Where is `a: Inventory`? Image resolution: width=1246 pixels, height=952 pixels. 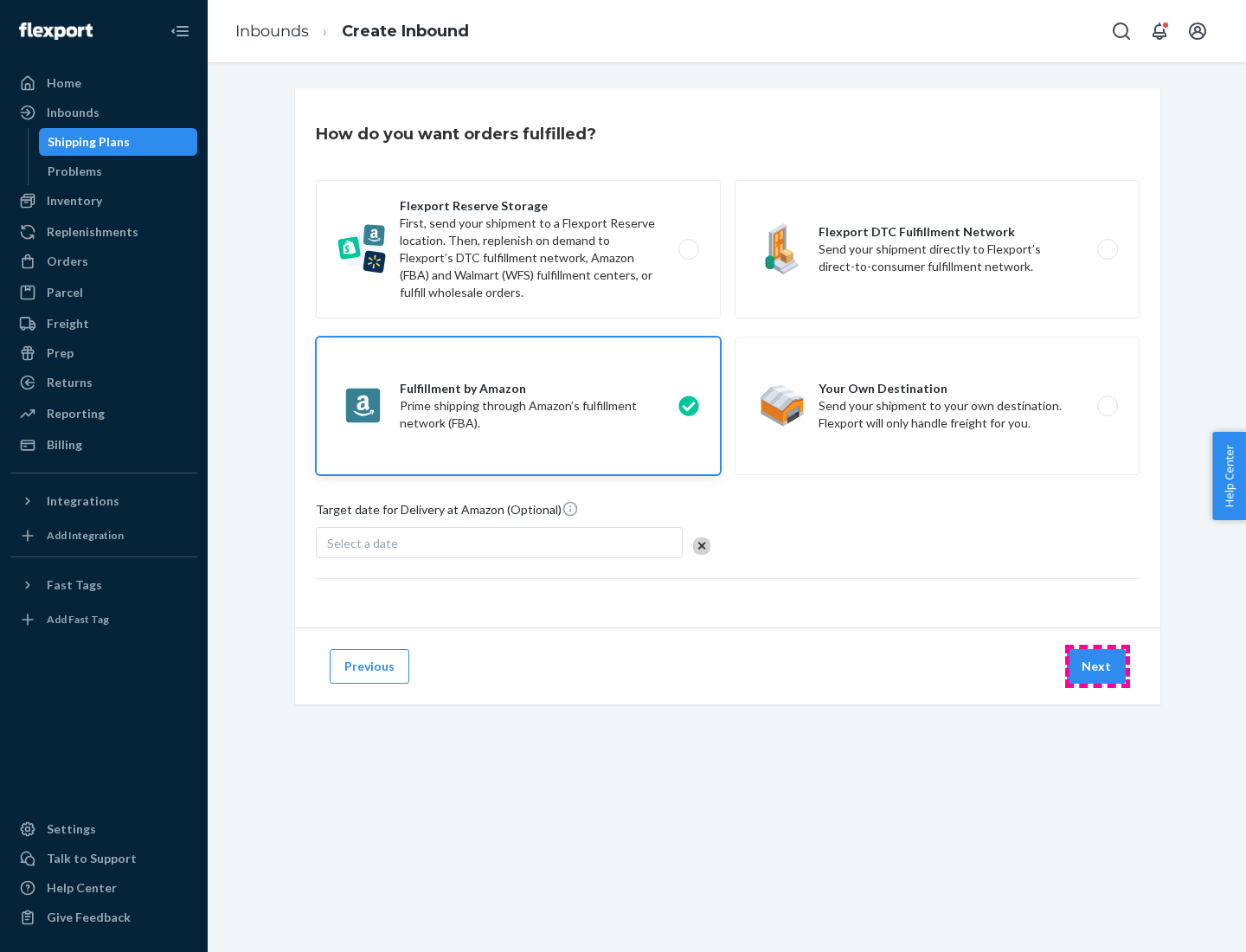 a: Inventory is located at coordinates (104, 200).